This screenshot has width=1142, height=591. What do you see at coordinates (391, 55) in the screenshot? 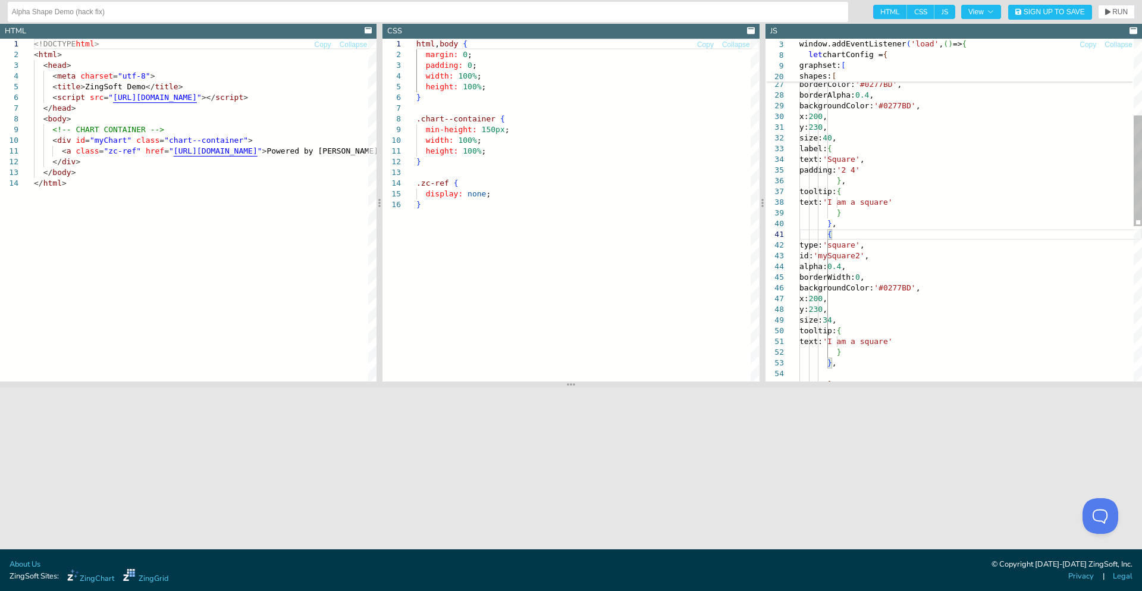
I see `div: 2` at bounding box center [391, 55].